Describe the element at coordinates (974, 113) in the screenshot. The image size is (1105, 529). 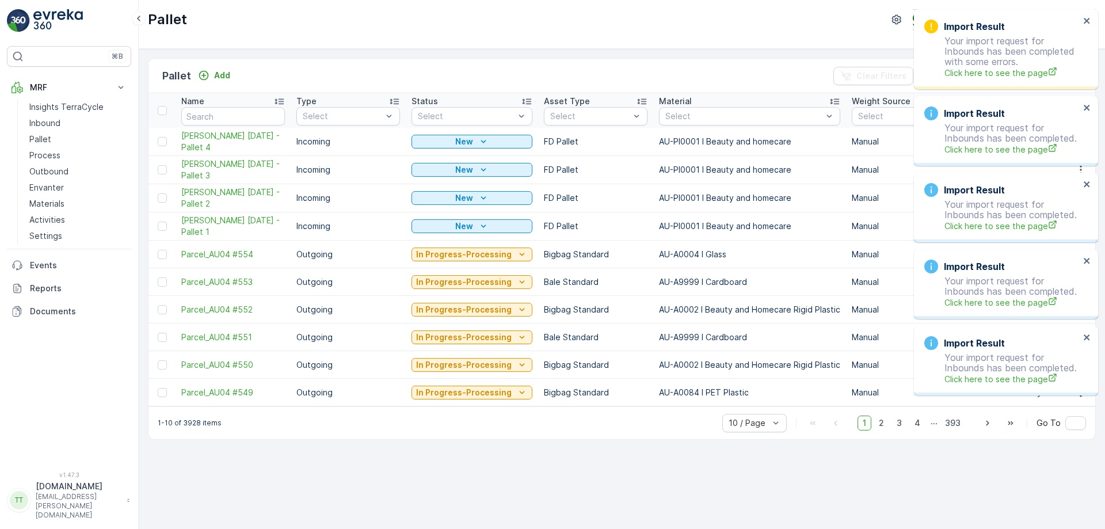
I see `h3: Import Result` at that location.